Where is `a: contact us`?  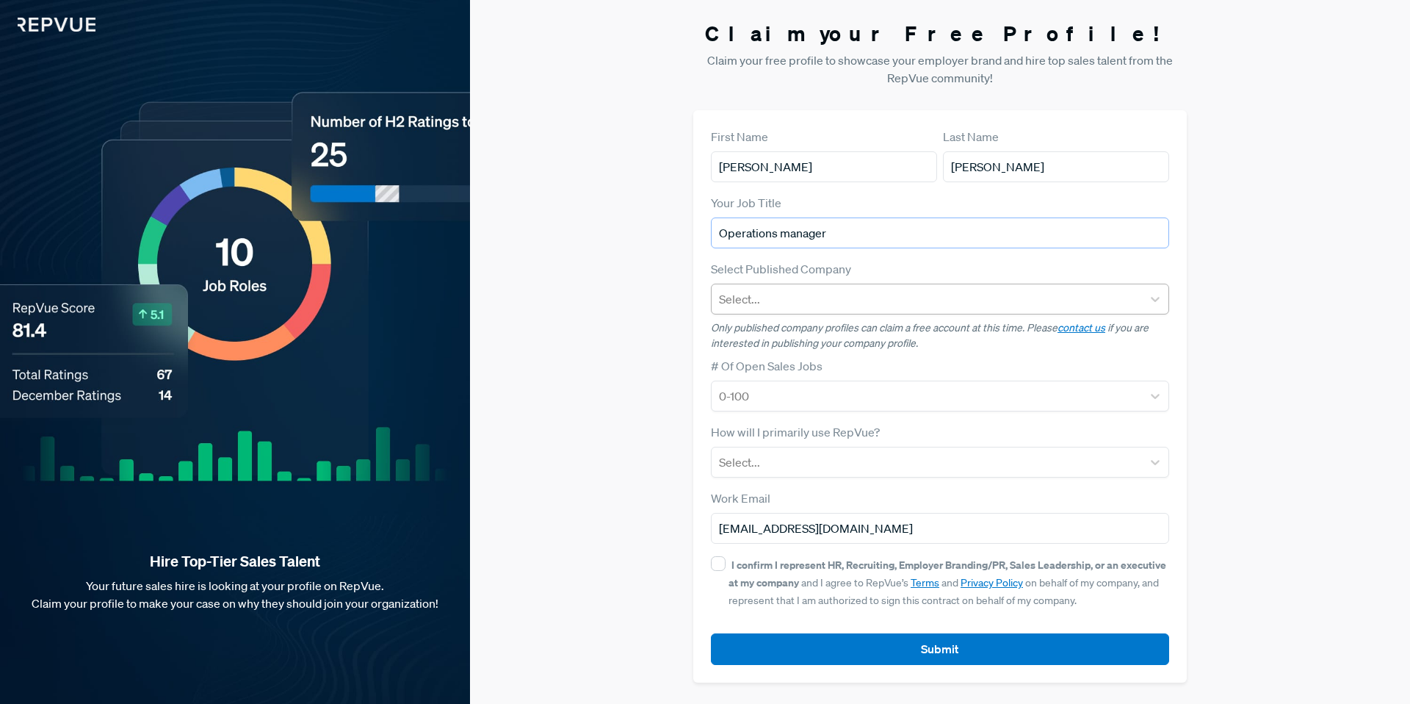 a: contact us is located at coordinates (1081, 328).